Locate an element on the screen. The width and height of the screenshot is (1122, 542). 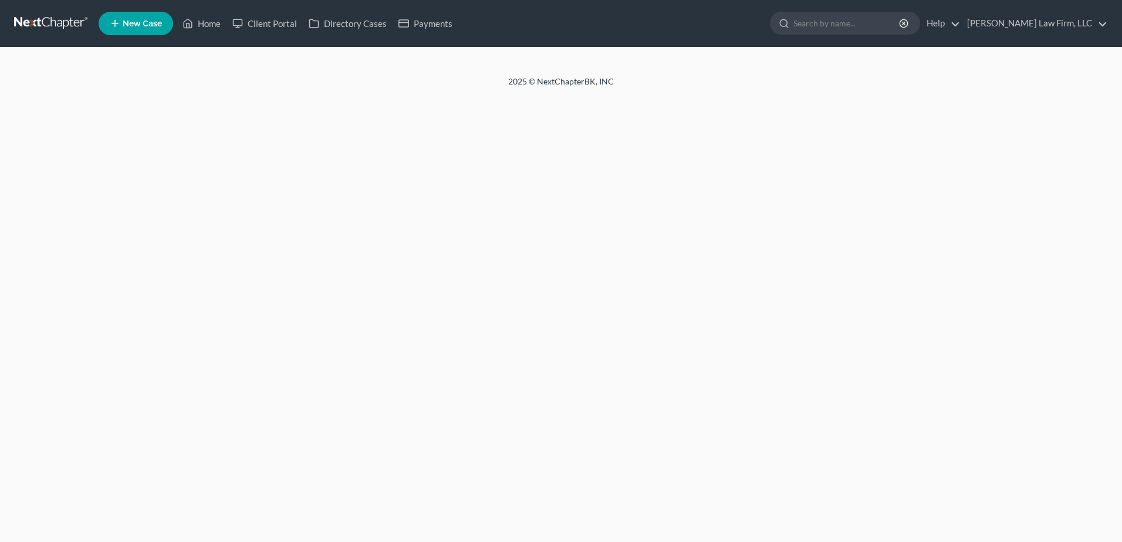
a: Payments is located at coordinates (425, 23).